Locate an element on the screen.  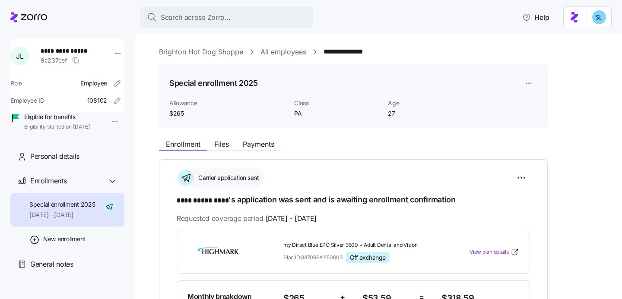
span: Payments is located at coordinates (258, 144).